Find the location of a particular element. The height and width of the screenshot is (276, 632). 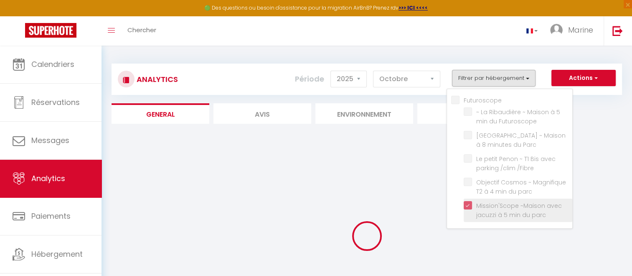

span: Chercher is located at coordinates (142, 30).